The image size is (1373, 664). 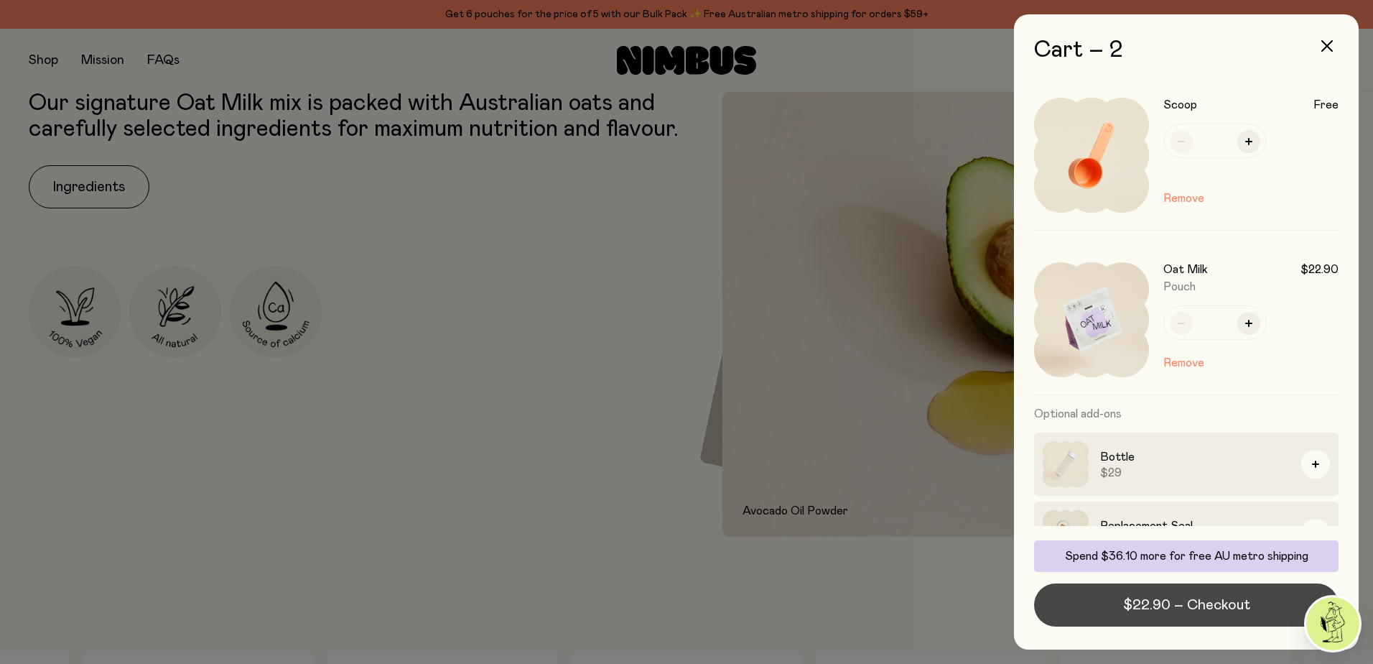 I want to click on h3: Optional add-ons, so click(x=1186, y=414).